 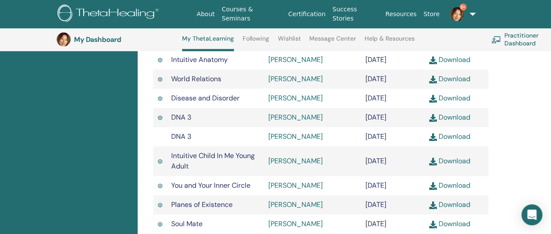 What do you see at coordinates (390, 42) in the screenshot?
I see `a: Help & Resources` at bounding box center [390, 42].